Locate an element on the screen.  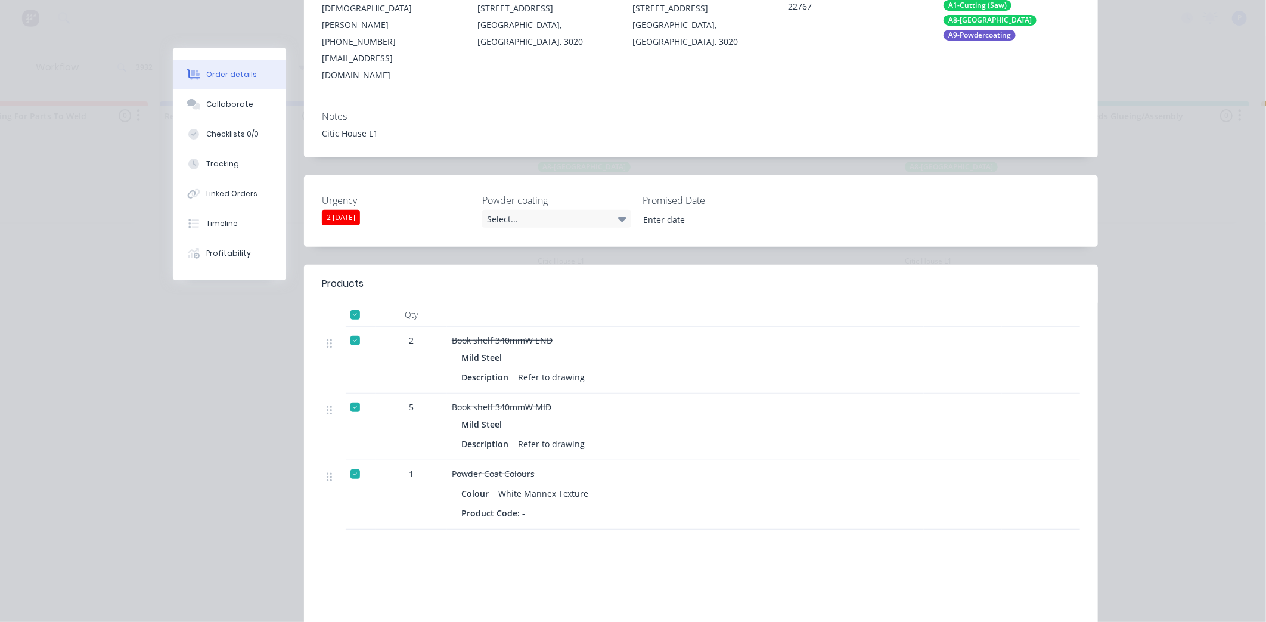
div: Linked Orders is located at coordinates (232, 194).